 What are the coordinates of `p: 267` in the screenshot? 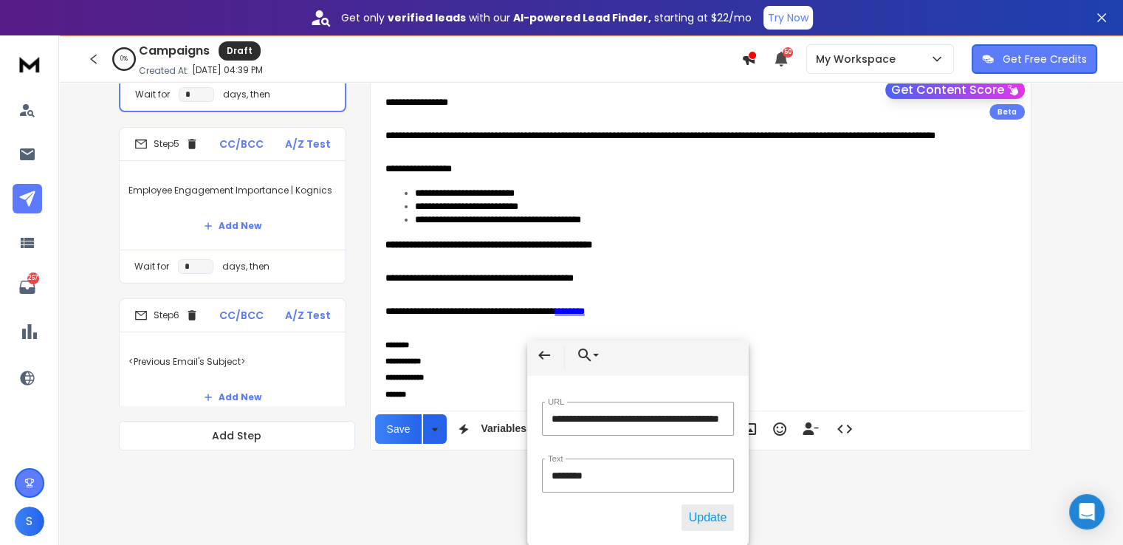 It's located at (33, 278).